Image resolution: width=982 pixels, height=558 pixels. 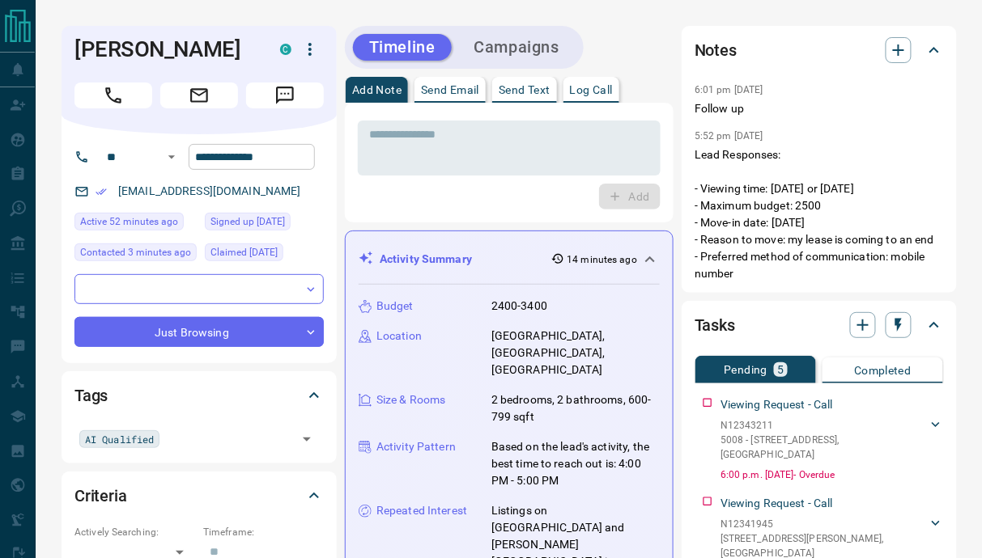 What do you see at coordinates (519, 306) in the screenshot?
I see `p: 2400-3400` at bounding box center [519, 306].